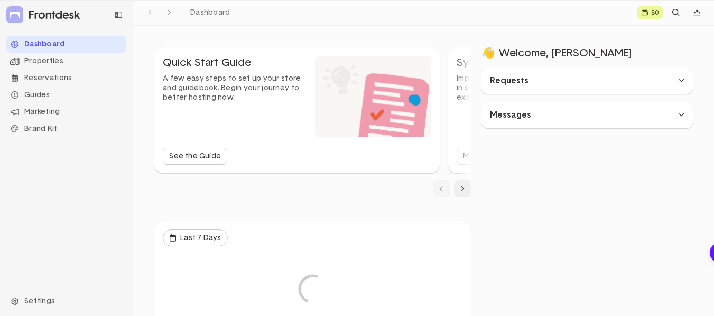 The height and width of the screenshot is (316, 714). I want to click on button: See the Guide, so click(195, 156).